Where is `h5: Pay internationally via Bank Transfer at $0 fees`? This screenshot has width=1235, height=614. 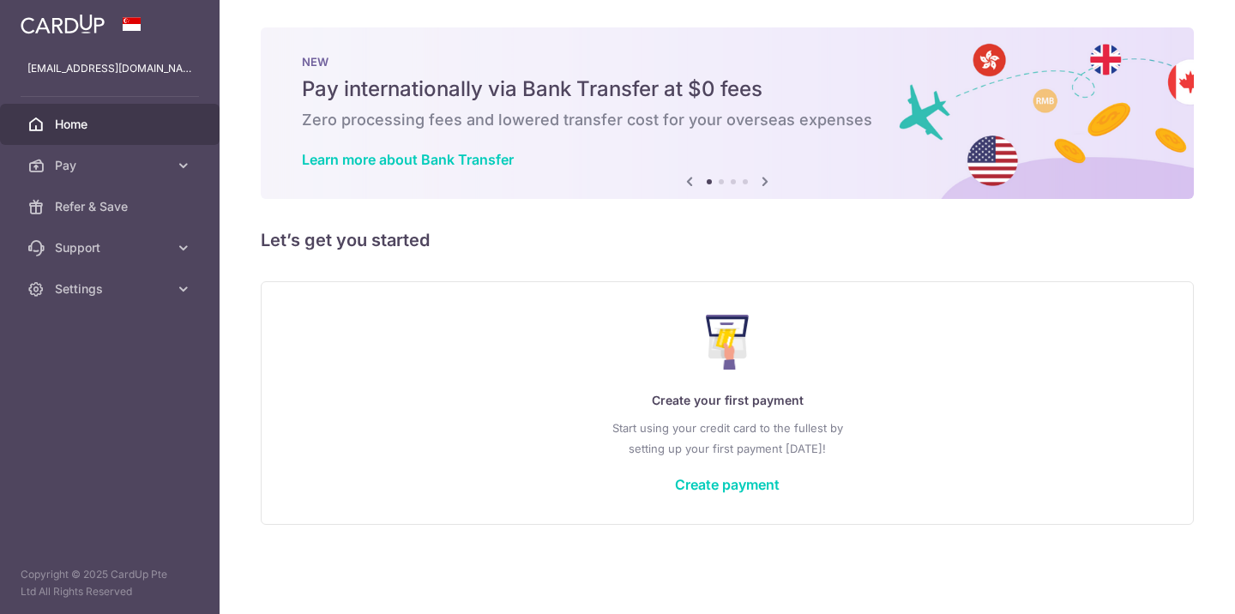 h5: Pay internationally via Bank Transfer at $0 fees is located at coordinates (727, 89).